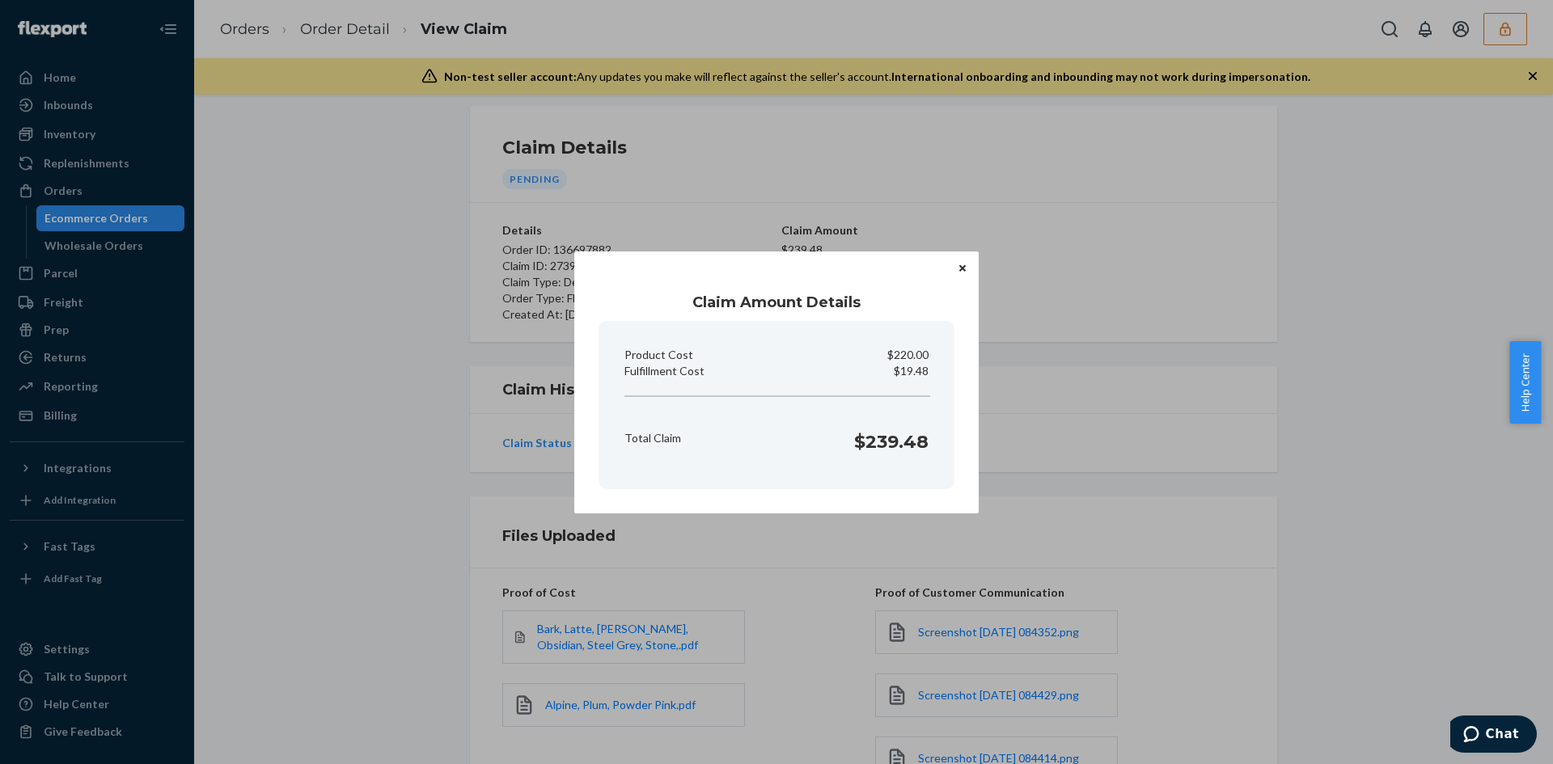 The image size is (1553, 764). Describe the element at coordinates (907, 355) in the screenshot. I see `p: $220.00` at that location.